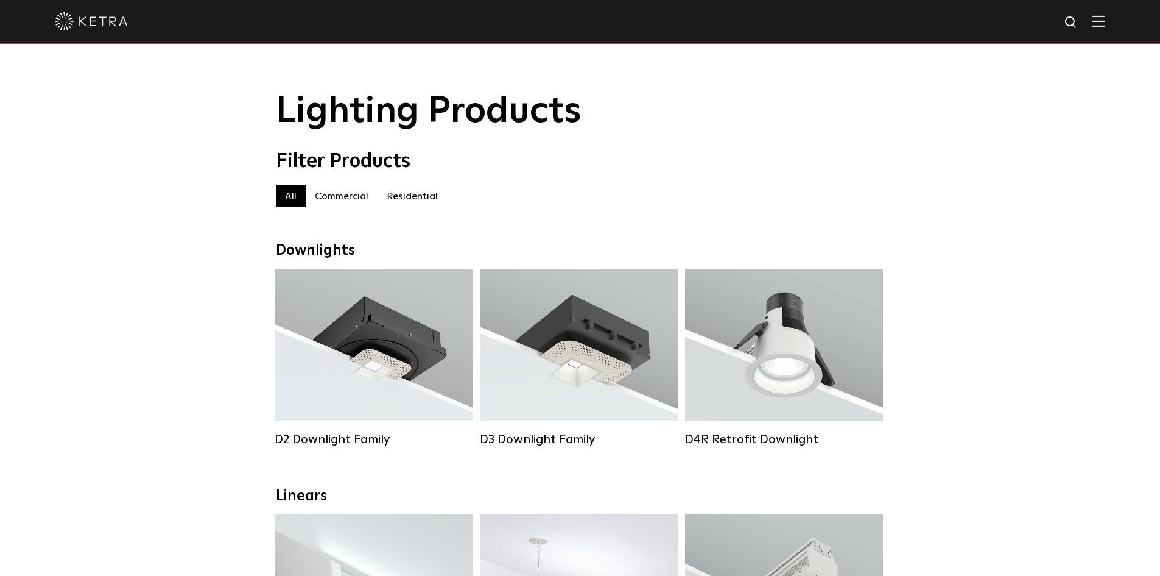  I want to click on div: D2 Downlight Family, so click(373, 439).